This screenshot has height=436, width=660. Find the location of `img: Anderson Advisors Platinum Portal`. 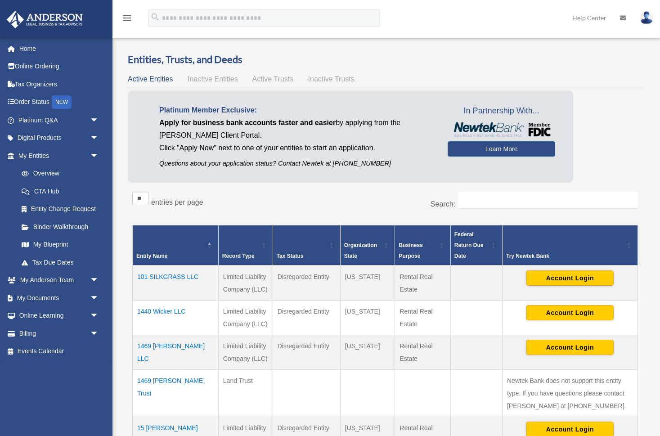

img: Anderson Advisors Platinum Portal is located at coordinates (45, 19).